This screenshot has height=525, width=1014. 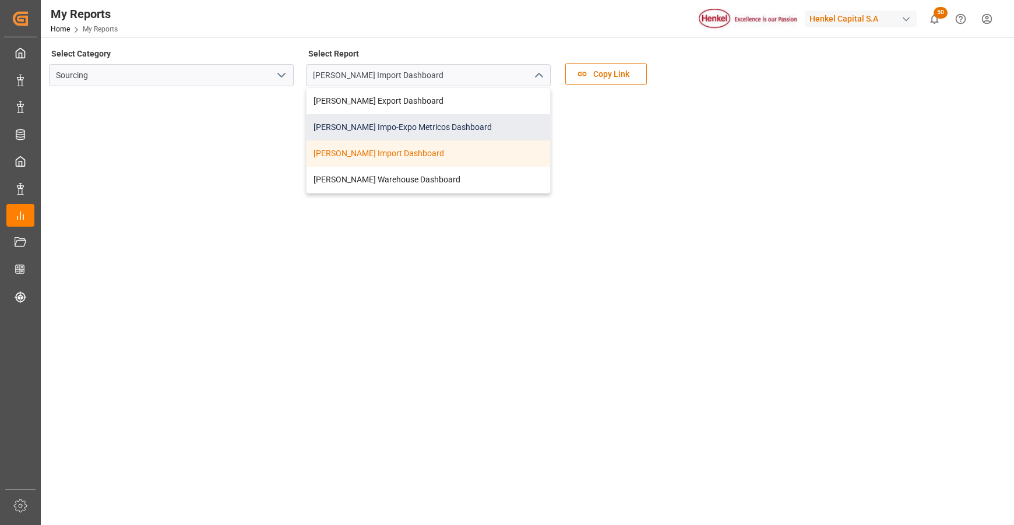 What do you see at coordinates (748, 19) in the screenshot?
I see `img: Henkel%20logo.jpg_1689854090.jpg` at bounding box center [748, 19].